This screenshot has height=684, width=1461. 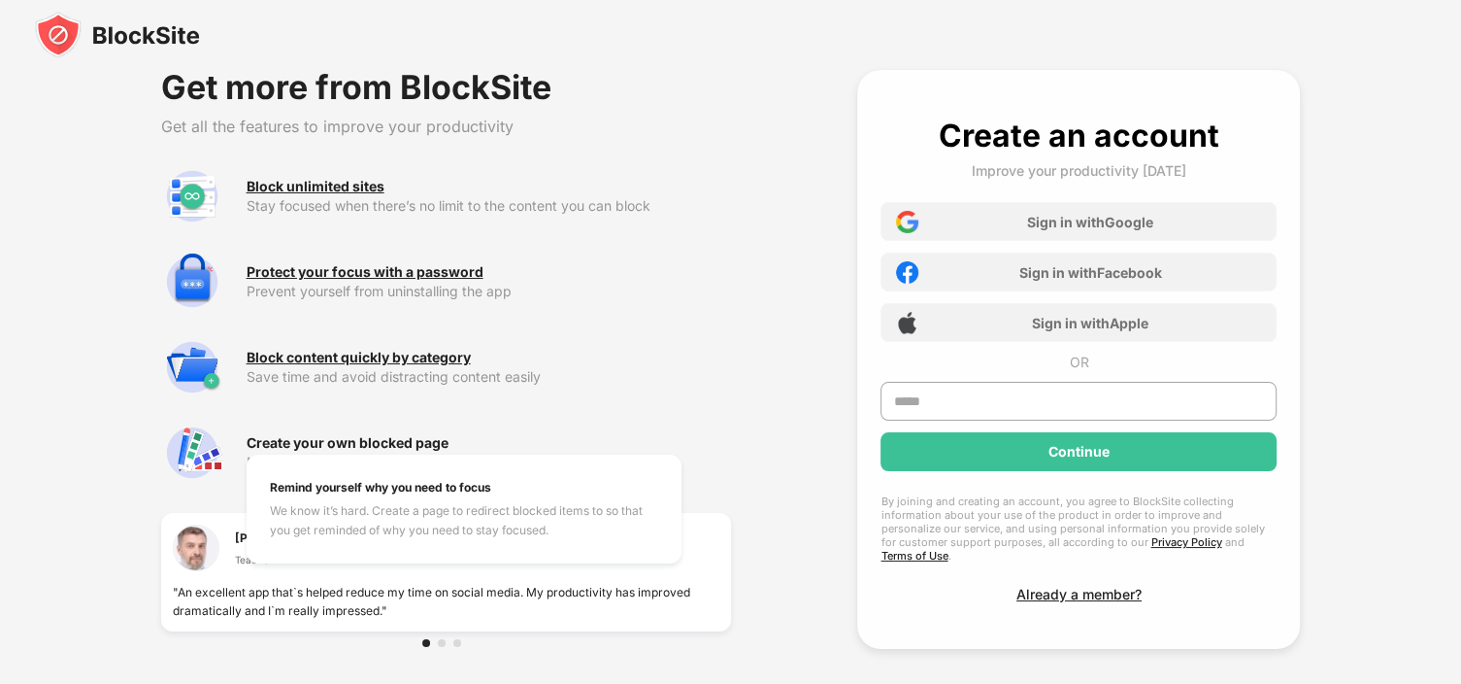 I want to click on img: facebook-icon.png, so click(x=907, y=272).